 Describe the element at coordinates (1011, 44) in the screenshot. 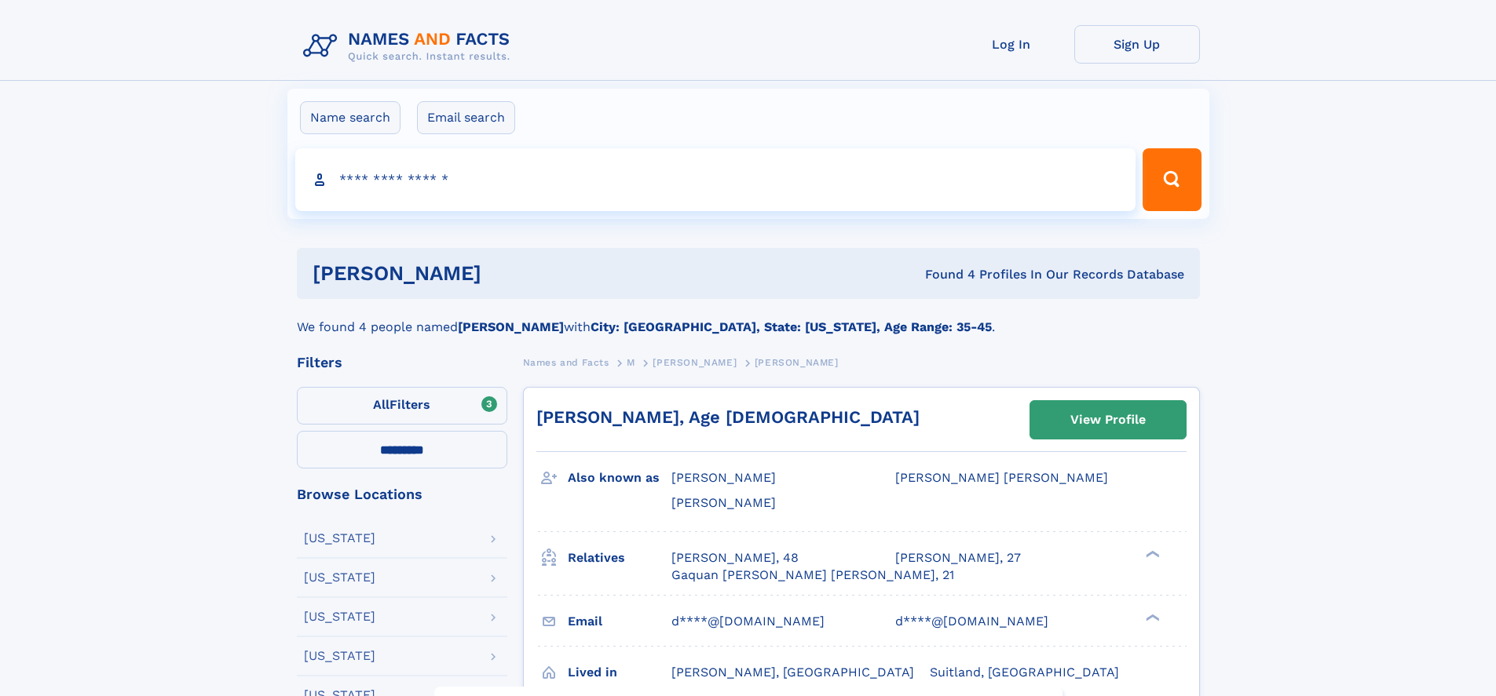

I see `a: Log In` at that location.